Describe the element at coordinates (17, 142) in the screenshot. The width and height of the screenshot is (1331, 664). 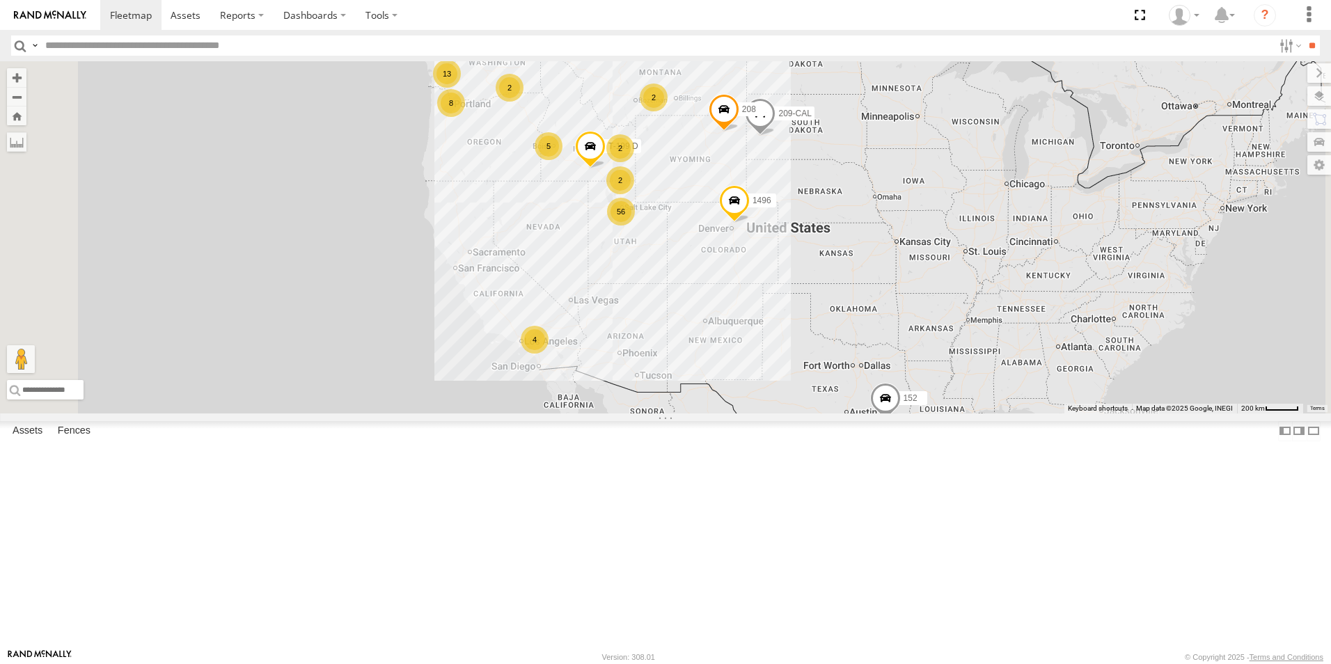
I see `label: Measure` at that location.